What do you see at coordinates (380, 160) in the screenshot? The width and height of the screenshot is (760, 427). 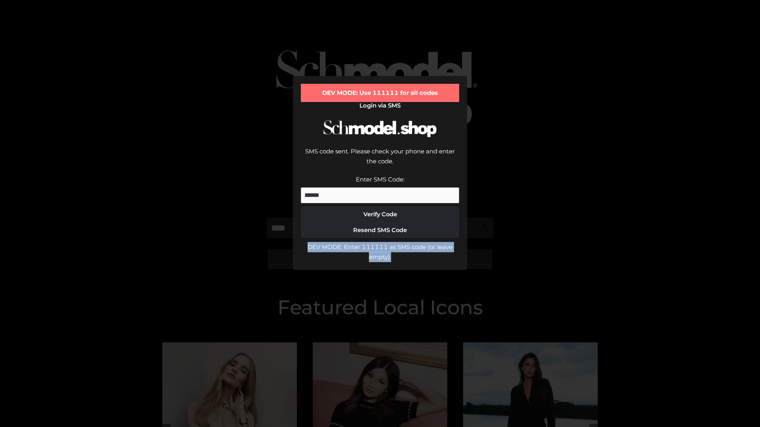 I see `div: SMS code sent. Please check your phone and enter the code.` at bounding box center [380, 160].